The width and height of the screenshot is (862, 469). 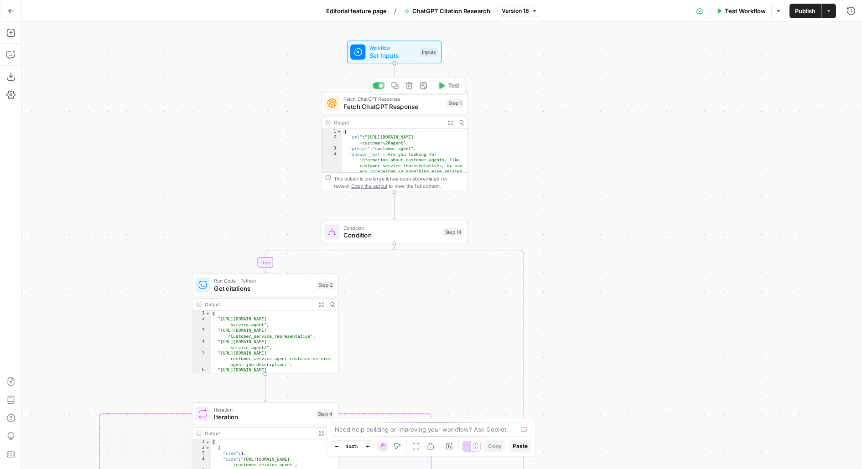 I want to click on span: Toggle code folding, rows 1 through 8, so click(x=207, y=442).